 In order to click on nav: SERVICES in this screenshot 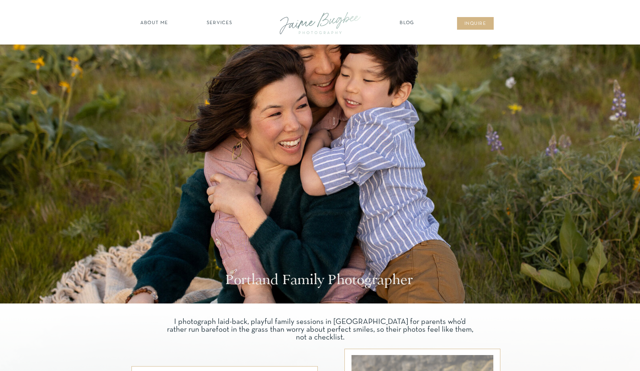, I will do `click(219, 23)`.